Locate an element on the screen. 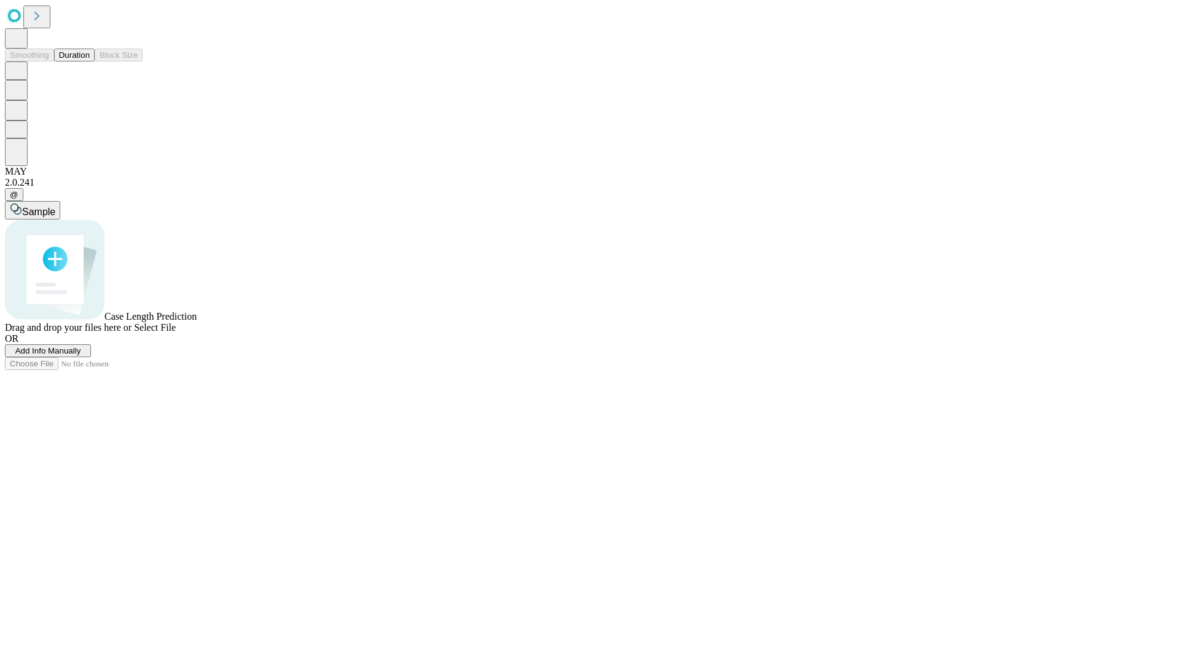  div: MAY is located at coordinates (590, 171).